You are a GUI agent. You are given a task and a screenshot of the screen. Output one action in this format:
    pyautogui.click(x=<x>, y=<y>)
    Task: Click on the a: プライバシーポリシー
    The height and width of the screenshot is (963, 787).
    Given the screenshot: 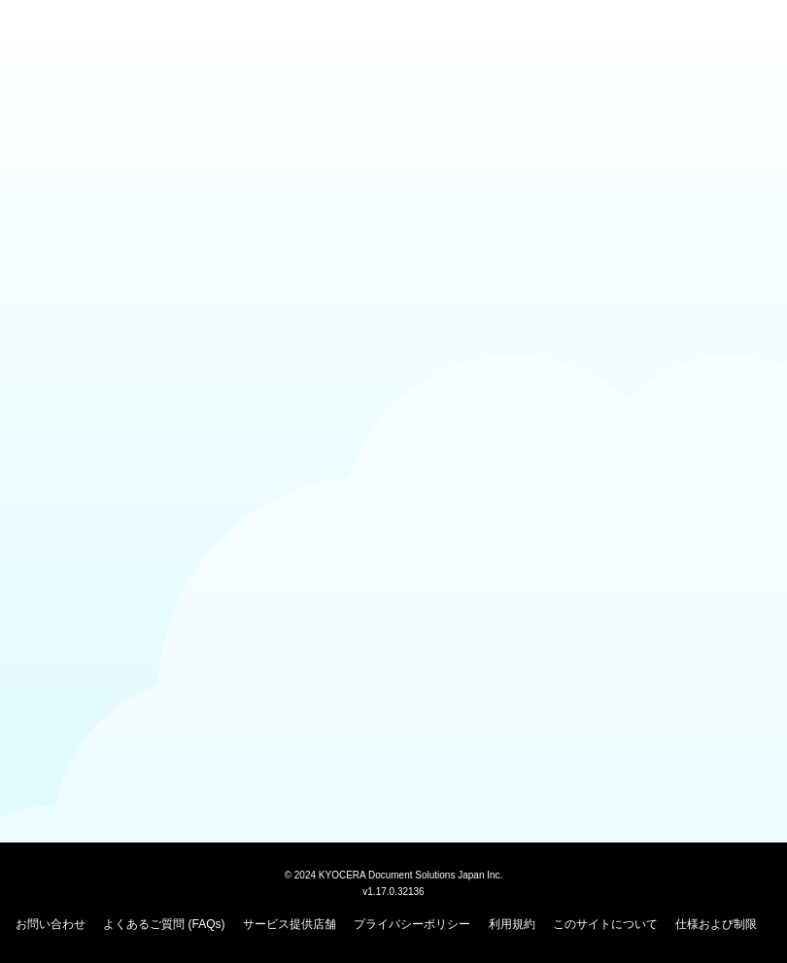 What is the action you would take?
    pyautogui.click(x=412, y=924)
    